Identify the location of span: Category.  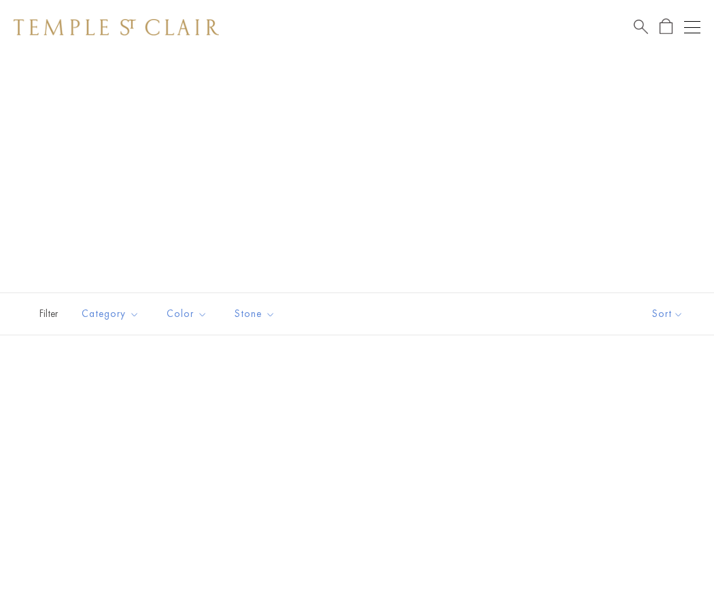
(112, 314).